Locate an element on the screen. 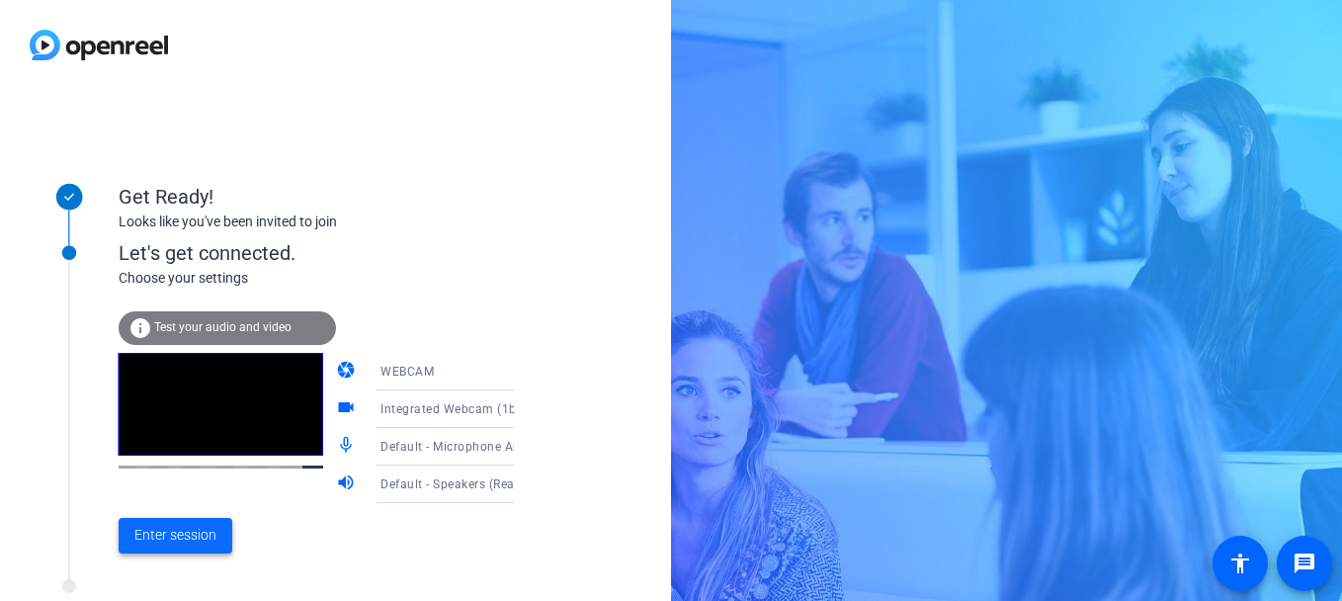 Image resolution: width=1342 pixels, height=601 pixels. span: Test your audio and video is located at coordinates (222, 327).